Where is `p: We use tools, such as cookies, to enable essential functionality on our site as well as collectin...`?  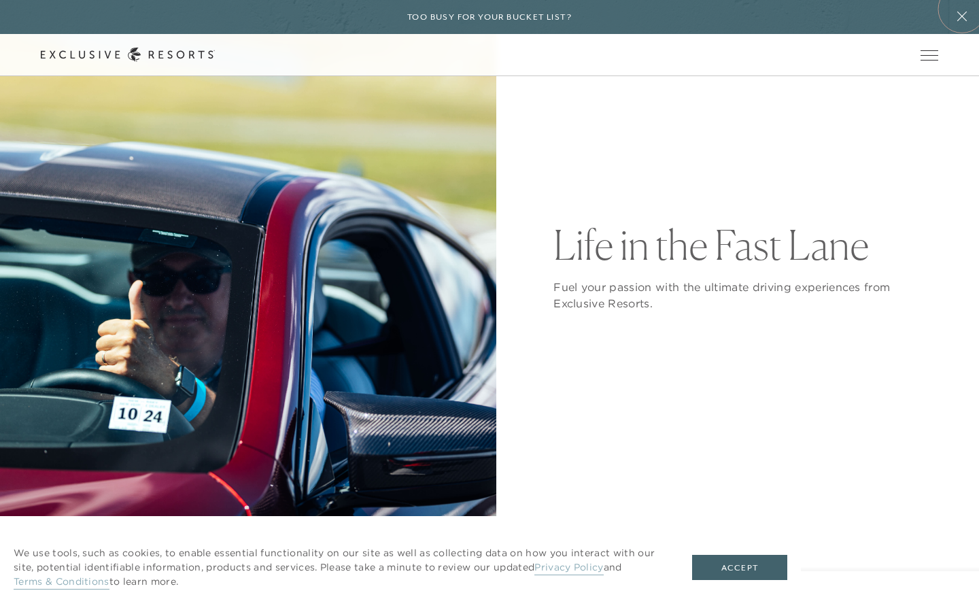 p: We use tools, such as cookies, to enable essential functionality on our site as well as collectin... is located at coordinates (339, 567).